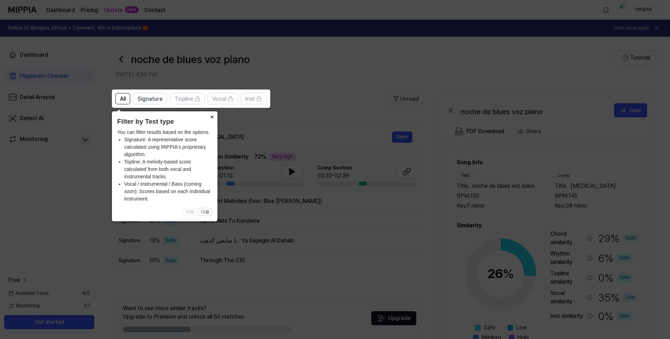 The image size is (670, 339). Describe the element at coordinates (123, 99) in the screenshot. I see `button: All` at that location.